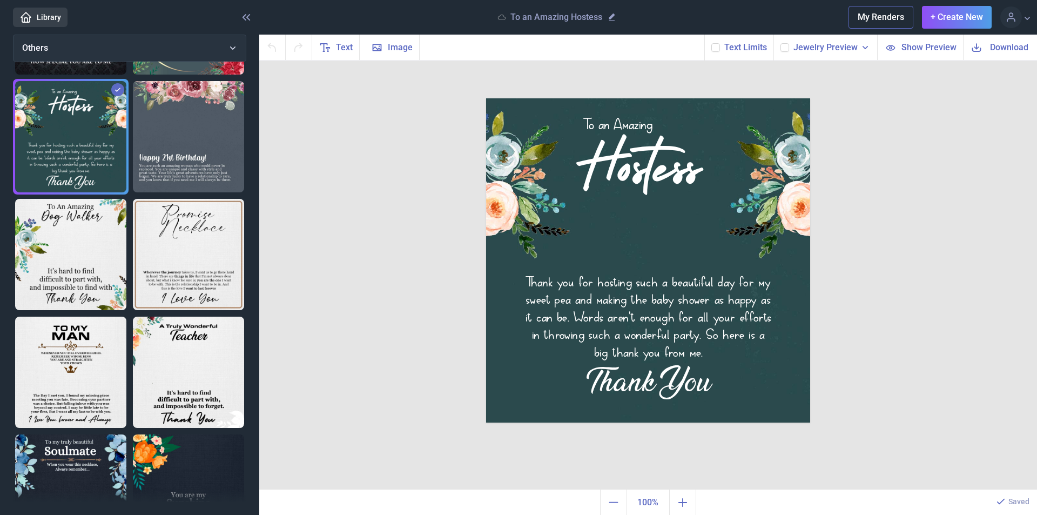  Describe the element at coordinates (71, 137) in the screenshot. I see `img: To an Amazing Hostess` at that location.